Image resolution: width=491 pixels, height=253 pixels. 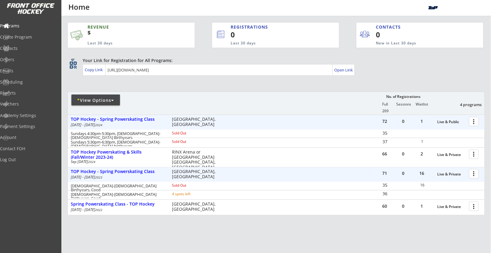 I want to click on div: Copy Link, so click(x=94, y=70).